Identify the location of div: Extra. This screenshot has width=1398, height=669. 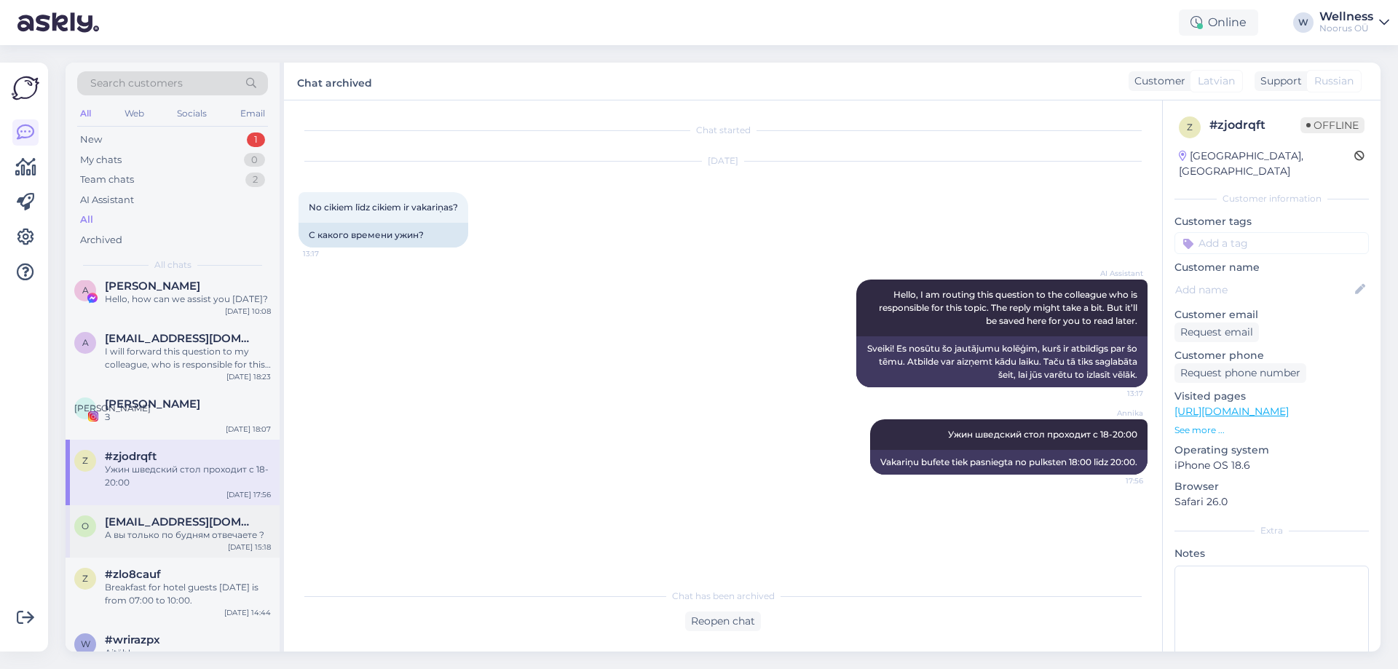
(1271, 531).